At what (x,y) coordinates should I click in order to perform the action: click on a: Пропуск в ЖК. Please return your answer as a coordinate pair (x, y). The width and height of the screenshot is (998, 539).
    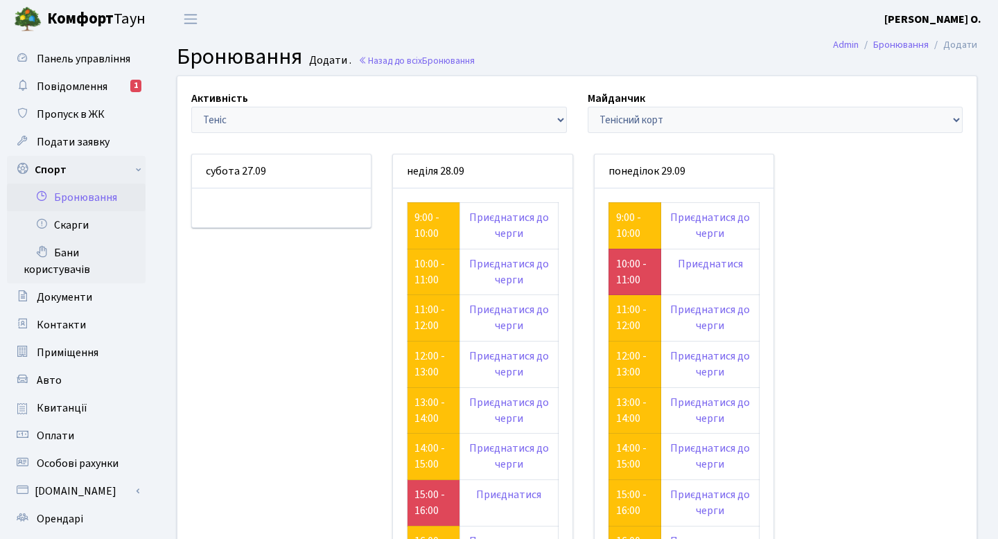
    Looking at the image, I should click on (76, 114).